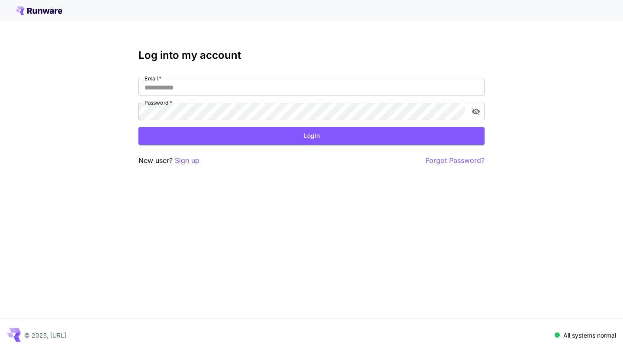  What do you see at coordinates (169, 161) in the screenshot?
I see `p: New user?` at bounding box center [169, 161].